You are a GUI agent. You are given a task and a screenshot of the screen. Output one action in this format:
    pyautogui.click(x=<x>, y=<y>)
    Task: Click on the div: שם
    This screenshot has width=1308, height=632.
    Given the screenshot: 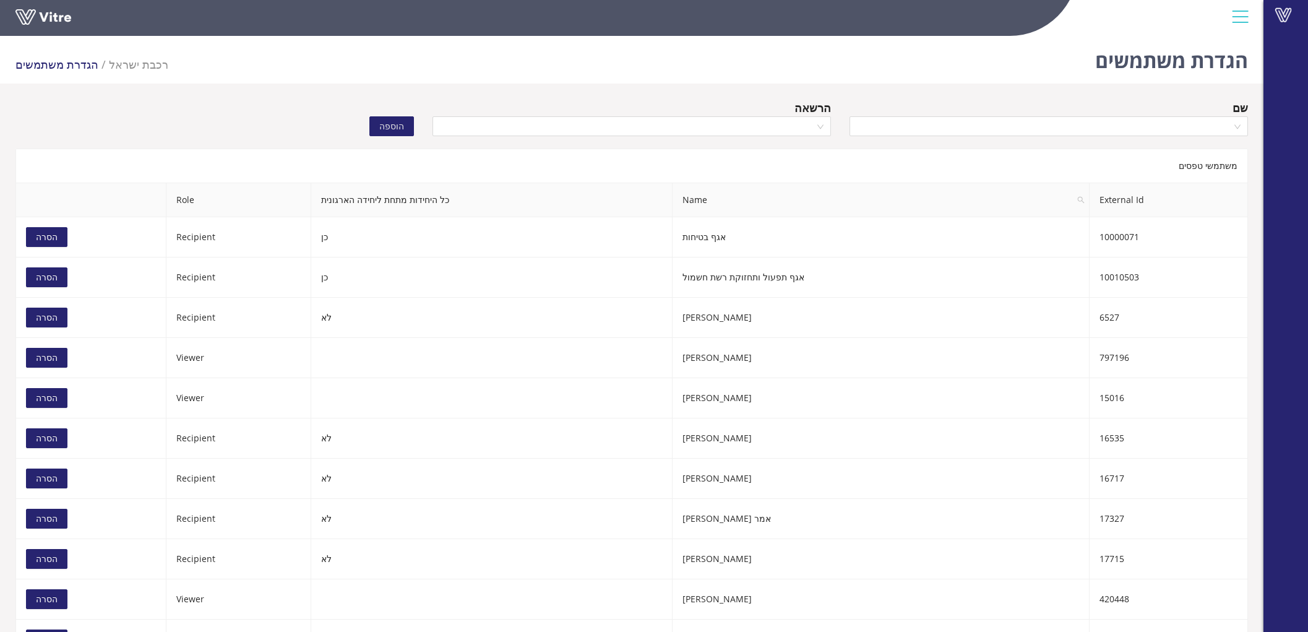 What is the action you would take?
    pyautogui.click(x=1240, y=108)
    